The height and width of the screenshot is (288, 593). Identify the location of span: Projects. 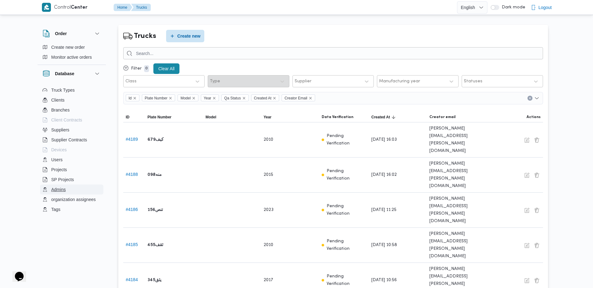
(59, 170).